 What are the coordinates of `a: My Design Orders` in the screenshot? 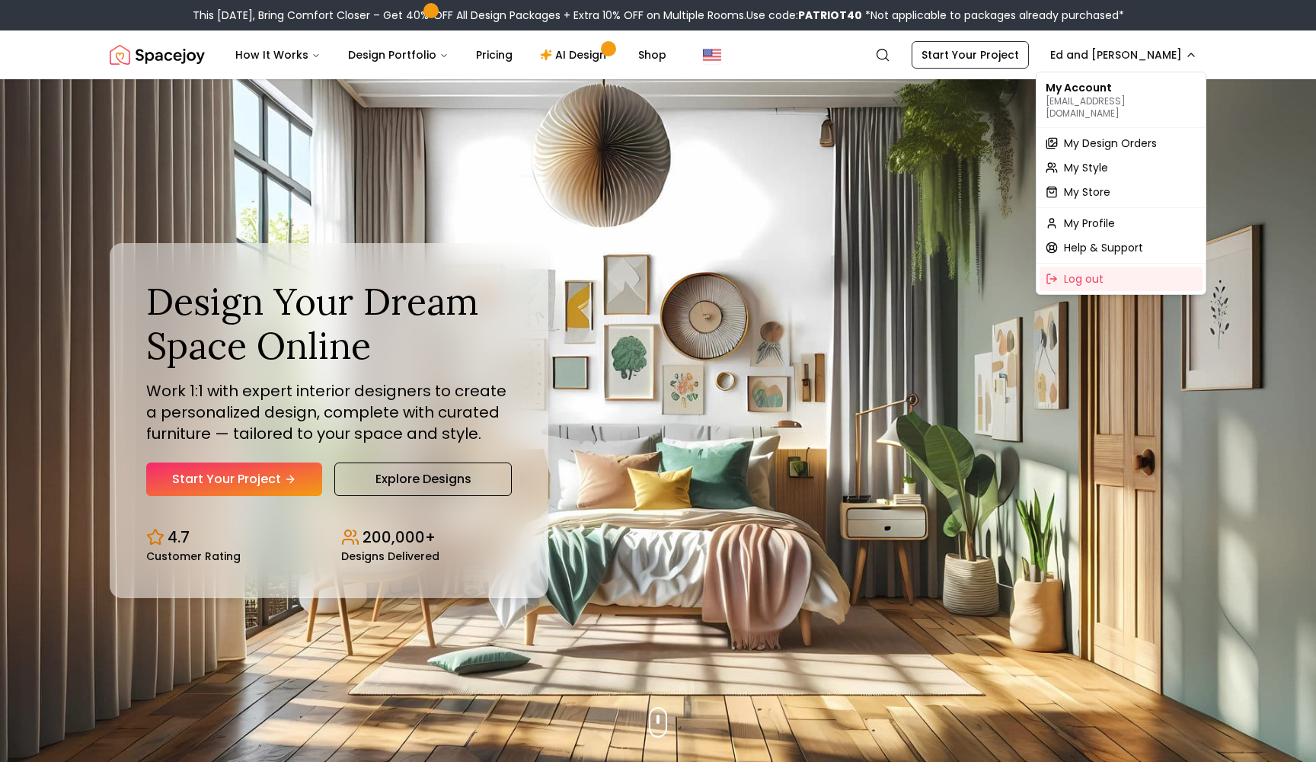 It's located at (1121, 143).